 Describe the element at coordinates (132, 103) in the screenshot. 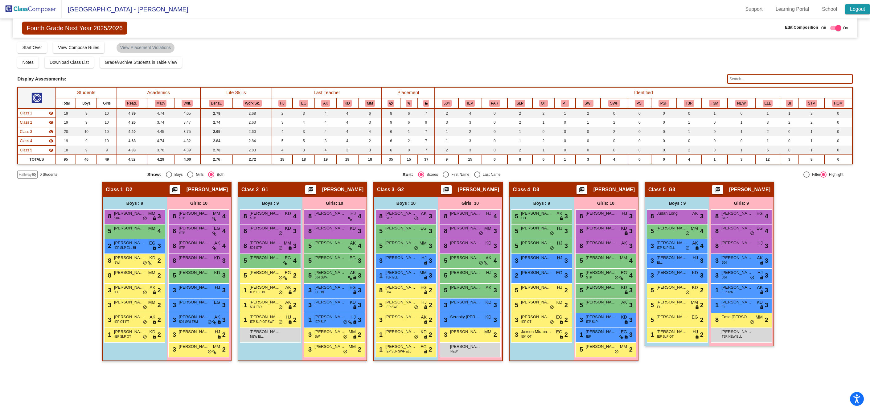

I see `button: Read.` at that location.